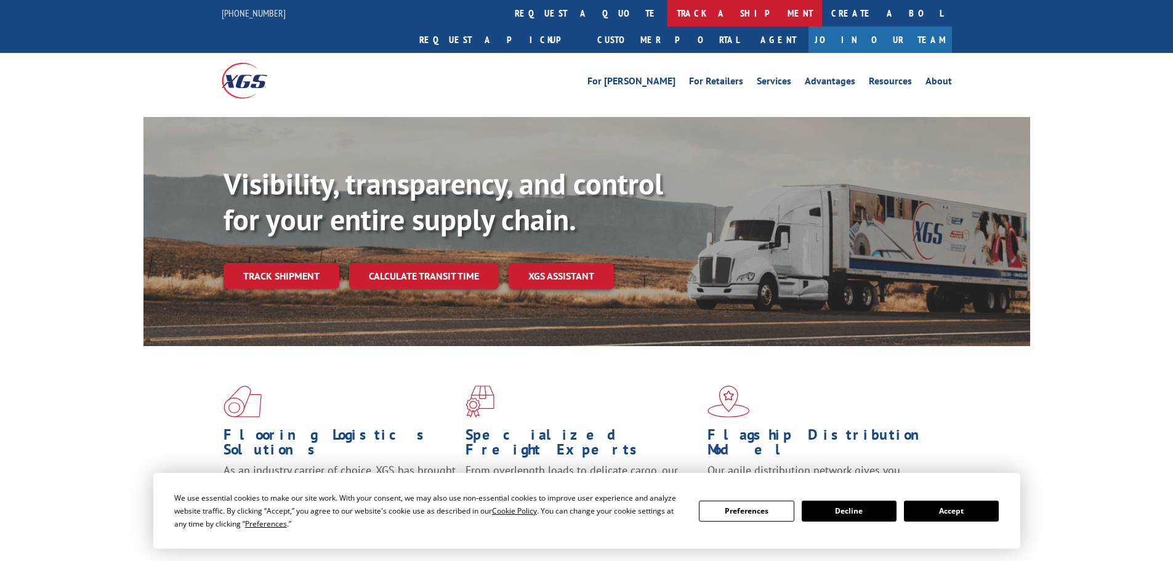 This screenshot has width=1173, height=561. I want to click on div: We use essential cookies to make our site work. With your consent, we may also use non-essential ..., so click(429, 510).